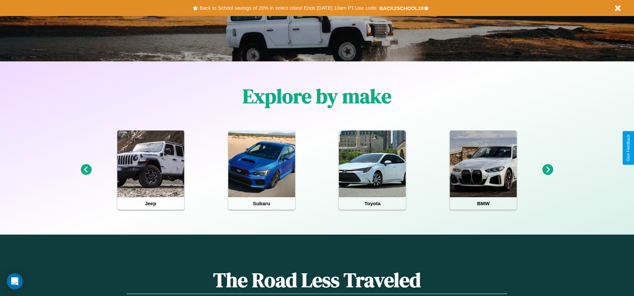 The height and width of the screenshot is (296, 634). Describe the element at coordinates (372, 203) in the screenshot. I see `h4: Toyota` at that location.